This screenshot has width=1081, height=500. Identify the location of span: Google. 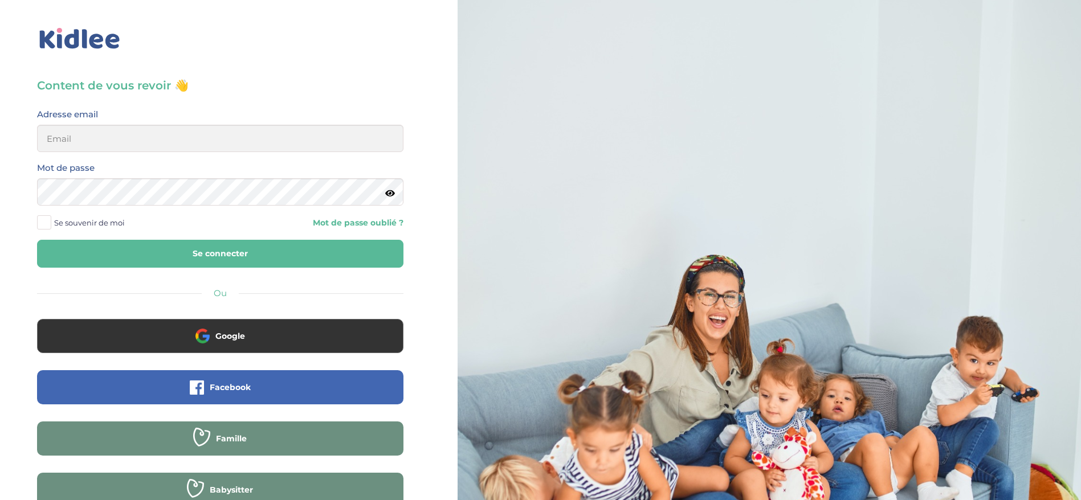
(230, 336).